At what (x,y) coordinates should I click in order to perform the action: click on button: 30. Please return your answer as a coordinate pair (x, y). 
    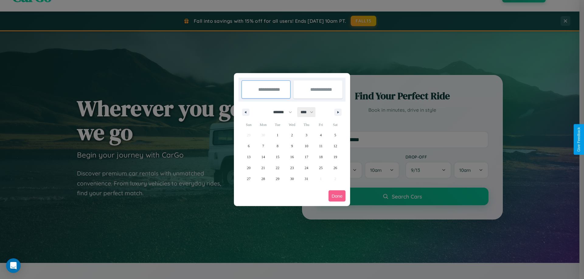
    Looking at the image, I should click on (292, 179).